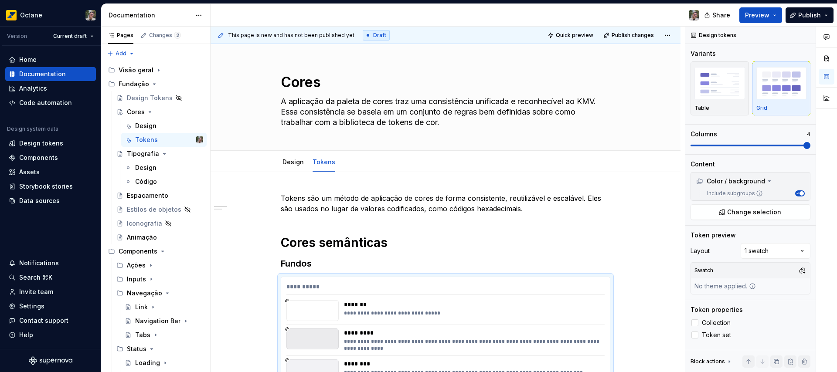 The height and width of the screenshot is (372, 837). Describe the element at coordinates (51, 158) in the screenshot. I see `a: Components` at that location.